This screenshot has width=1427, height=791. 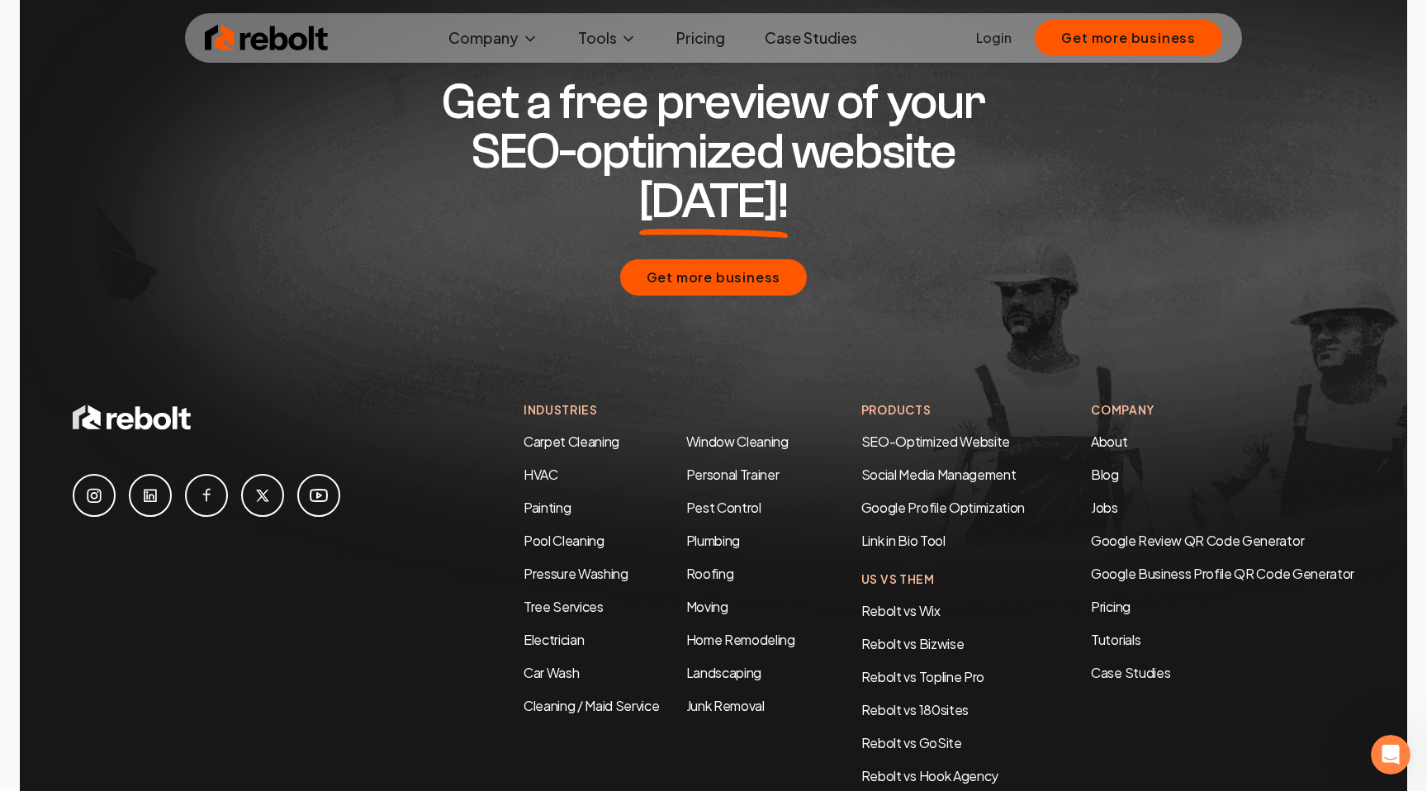 I want to click on a: Google Business Profile QR Code Generator, so click(x=1222, y=573).